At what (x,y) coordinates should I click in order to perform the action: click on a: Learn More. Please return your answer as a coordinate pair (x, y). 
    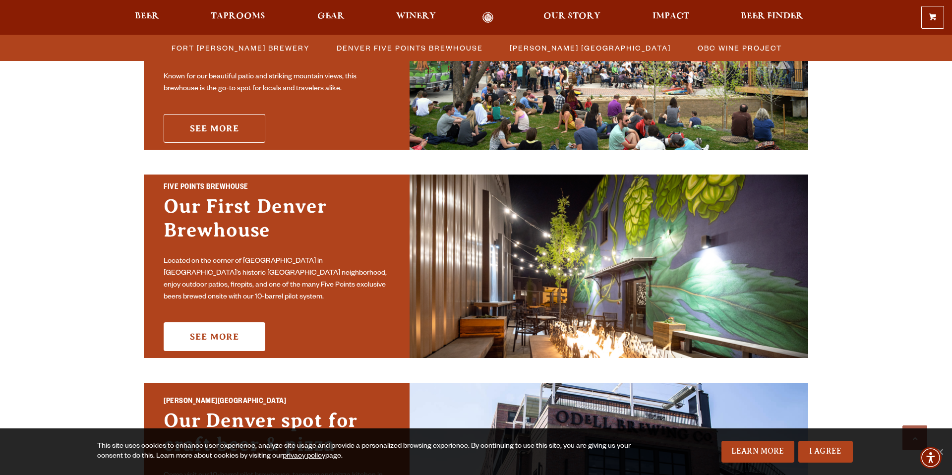
    Looking at the image, I should click on (758, 452).